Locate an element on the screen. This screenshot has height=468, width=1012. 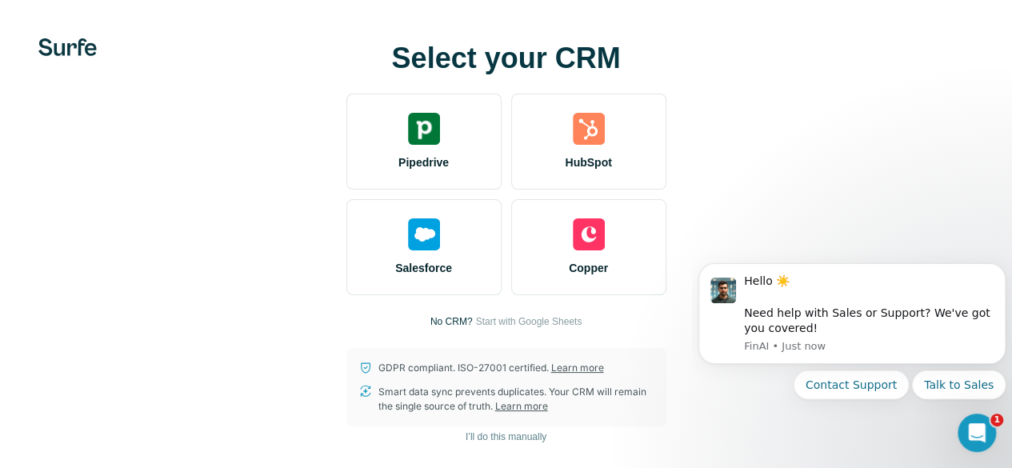
button: Start with Google Sheets is located at coordinates (528, 322).